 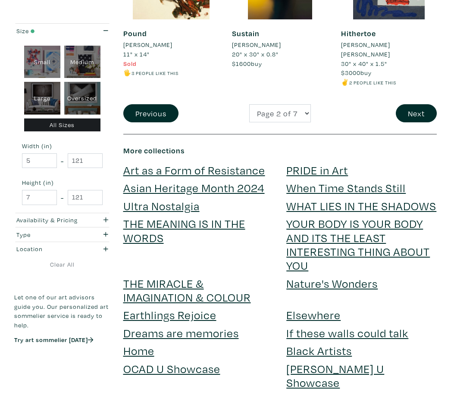 I want to click on a: Dreams are memories, so click(x=181, y=333).